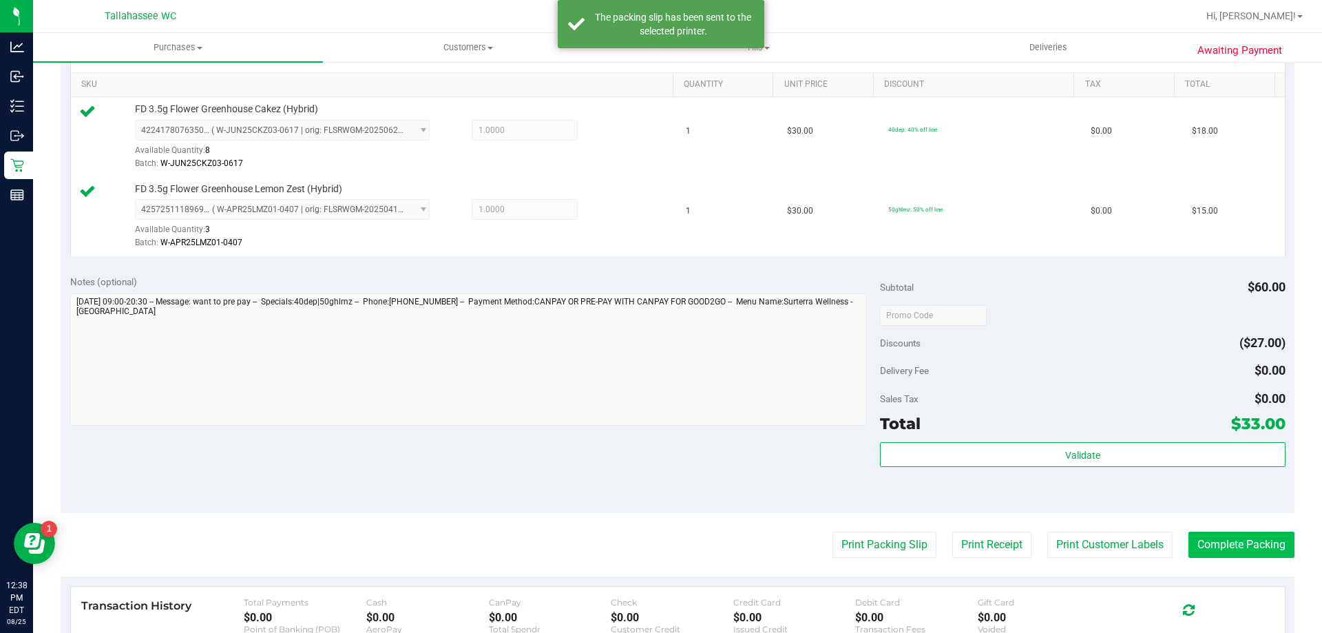  I want to click on span: Deliveries, so click(1048, 48).